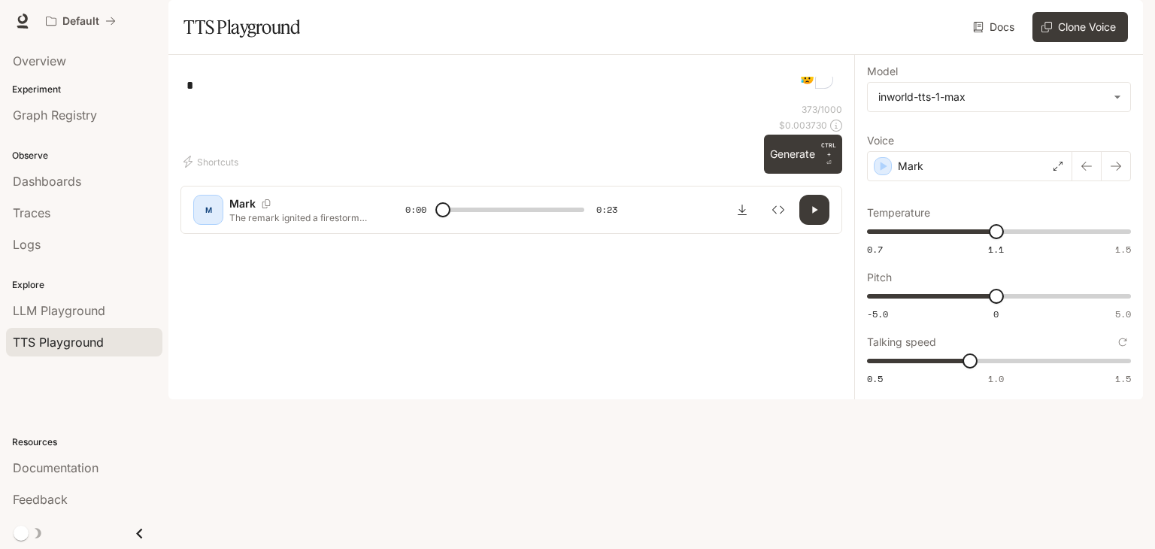 This screenshot has height=549, width=1155. What do you see at coordinates (212, 162) in the screenshot?
I see `button: Shortcuts` at bounding box center [212, 162].